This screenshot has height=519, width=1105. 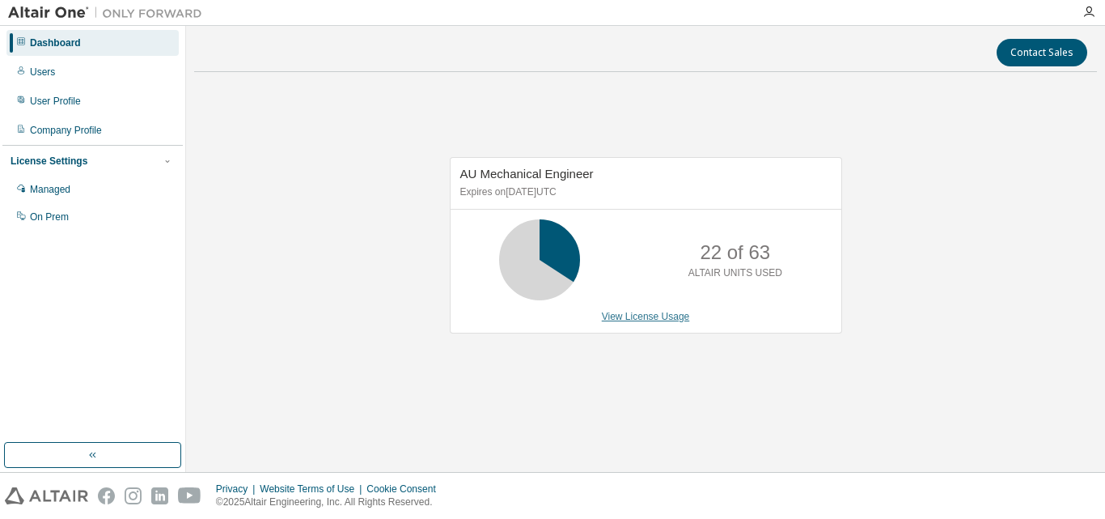 I want to click on div: Cookie Consent, so click(x=405, y=489).